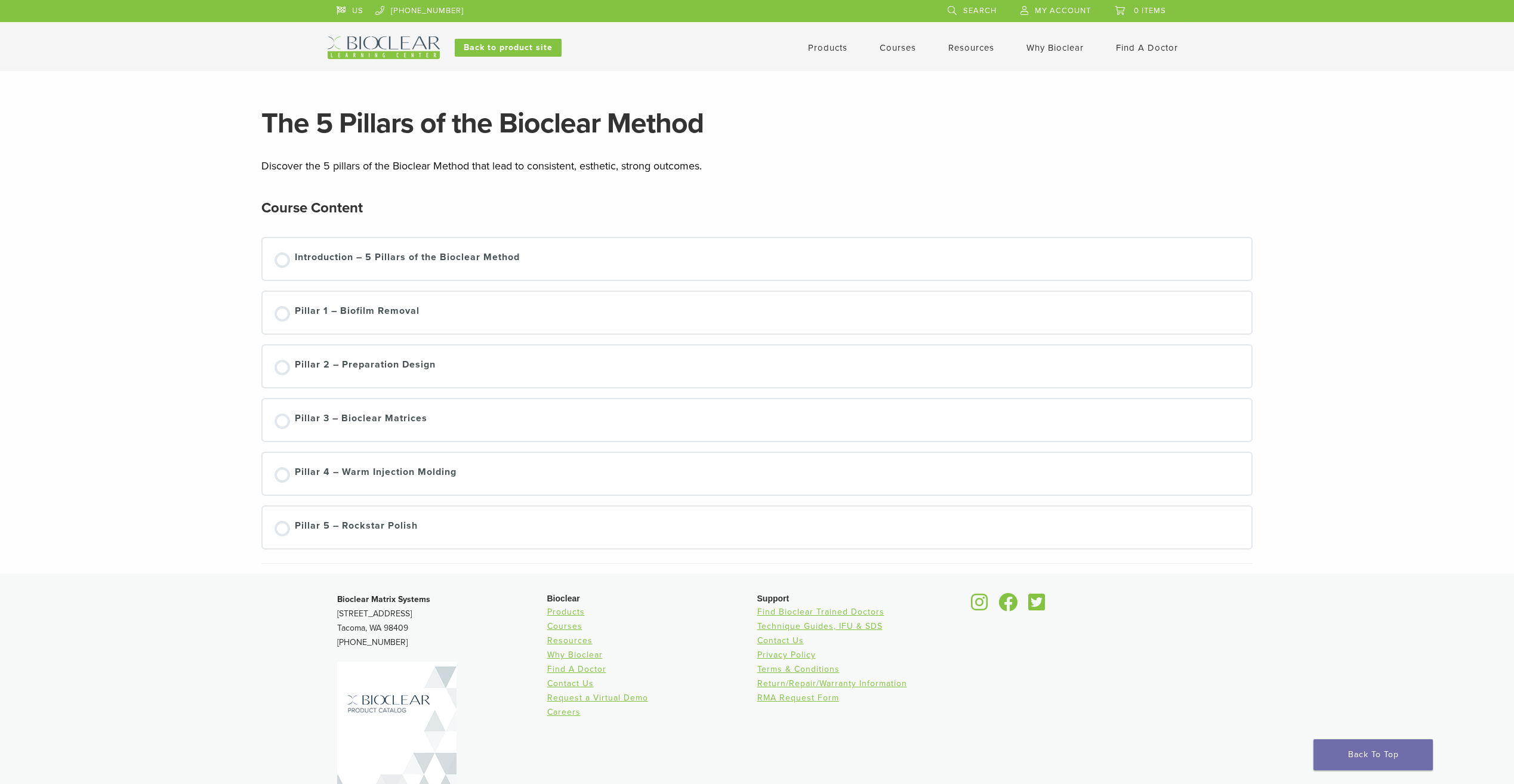  I want to click on span: My Account, so click(1063, 11).